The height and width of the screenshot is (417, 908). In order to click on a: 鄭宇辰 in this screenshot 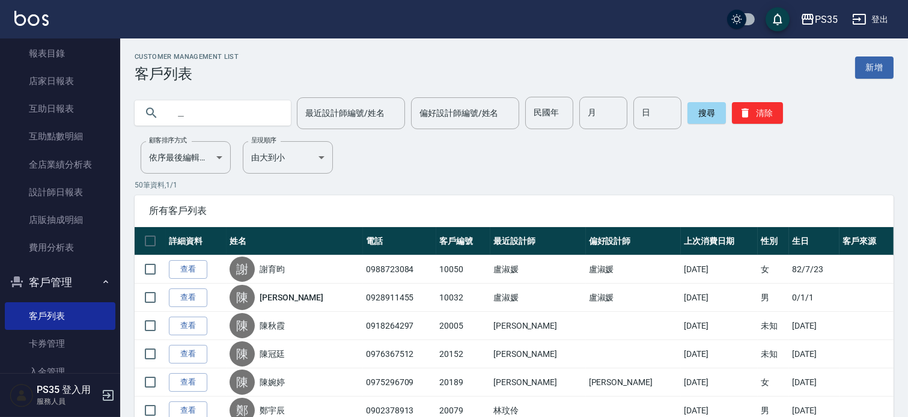, I will do `click(272, 411)`.